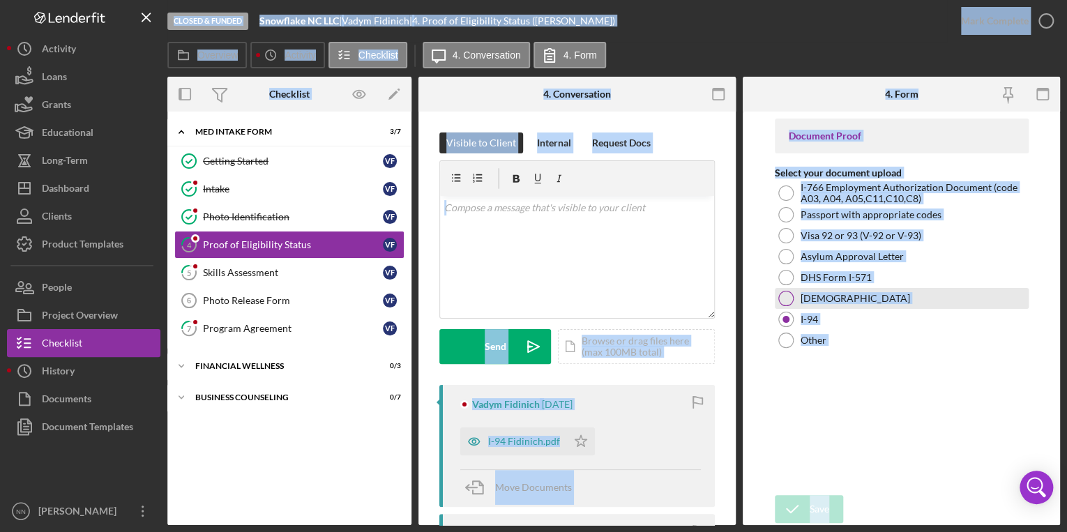  I want to click on a: Documents, so click(84, 399).